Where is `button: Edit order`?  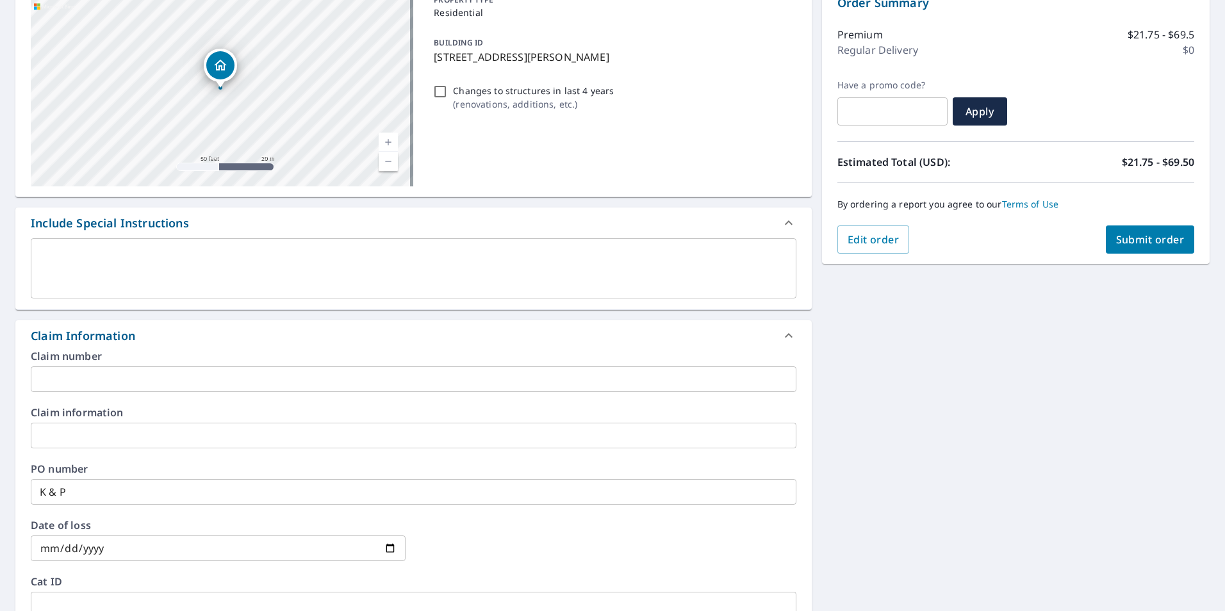
button: Edit order is located at coordinates (873, 240).